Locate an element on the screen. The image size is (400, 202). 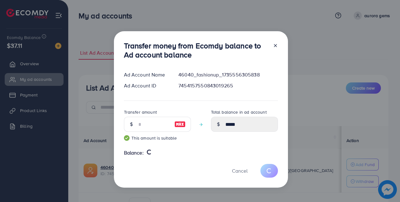
div: Ad Account Name is located at coordinates (146, 75).